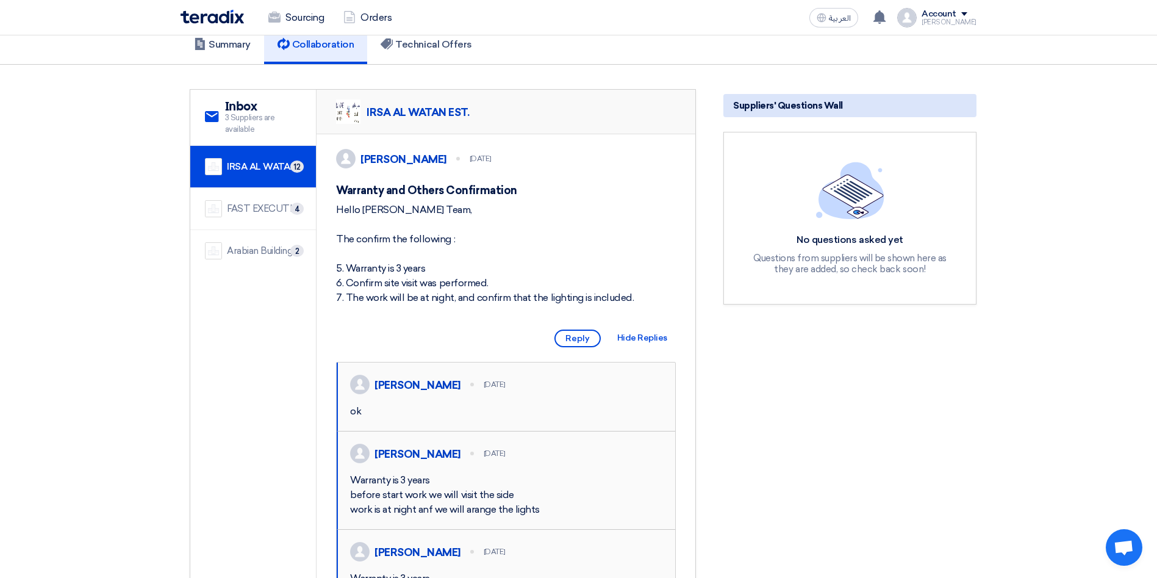 This screenshot has width=1157, height=578. Describe the element at coordinates (222, 45) in the screenshot. I see `a: Summary` at that location.